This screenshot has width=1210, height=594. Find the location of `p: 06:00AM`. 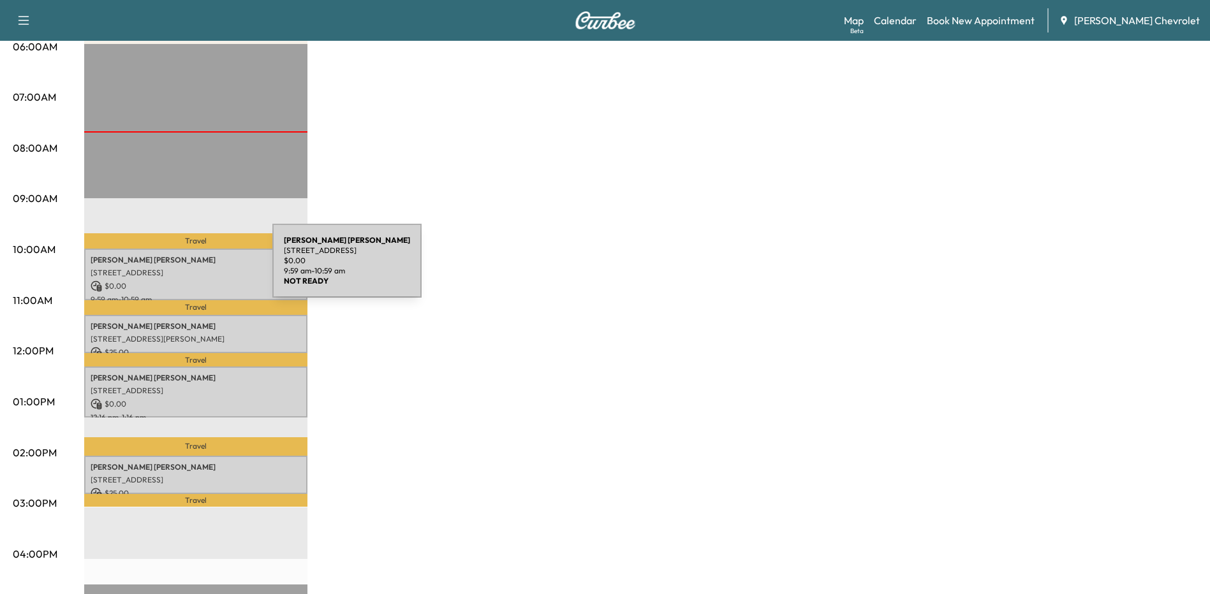

p: 06:00AM is located at coordinates (35, 47).